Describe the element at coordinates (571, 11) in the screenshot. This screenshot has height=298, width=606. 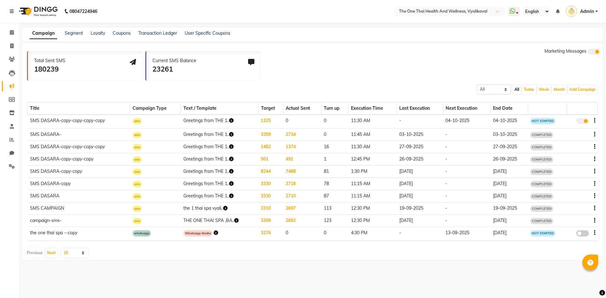
I see `img: Admin` at that location.